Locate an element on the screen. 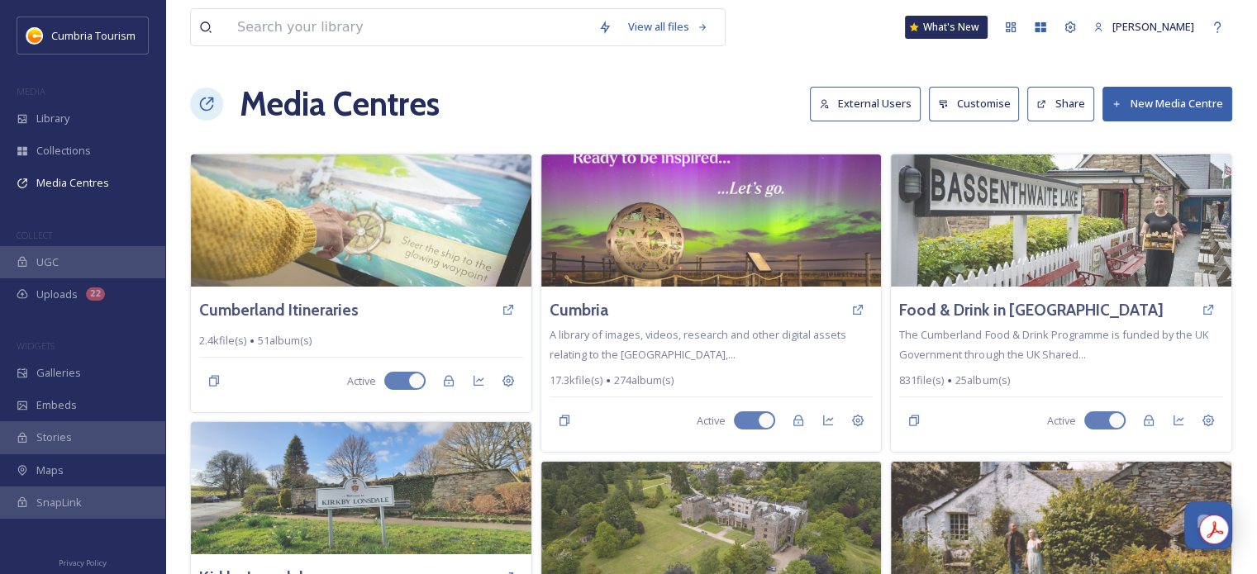 This screenshot has width=1257, height=574. span: COLLECT is located at coordinates (34, 235).